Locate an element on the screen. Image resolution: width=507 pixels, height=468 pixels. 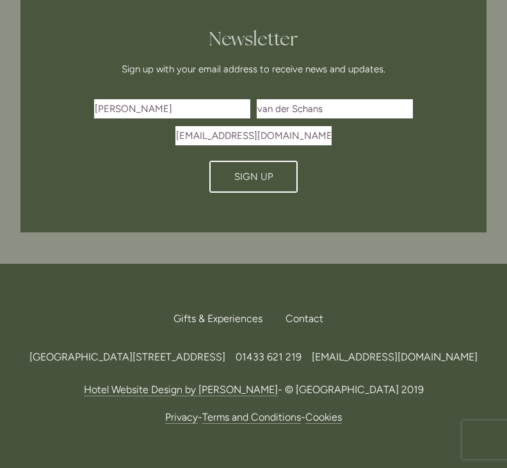
a: 01433 621 219 is located at coordinates (268, 356).